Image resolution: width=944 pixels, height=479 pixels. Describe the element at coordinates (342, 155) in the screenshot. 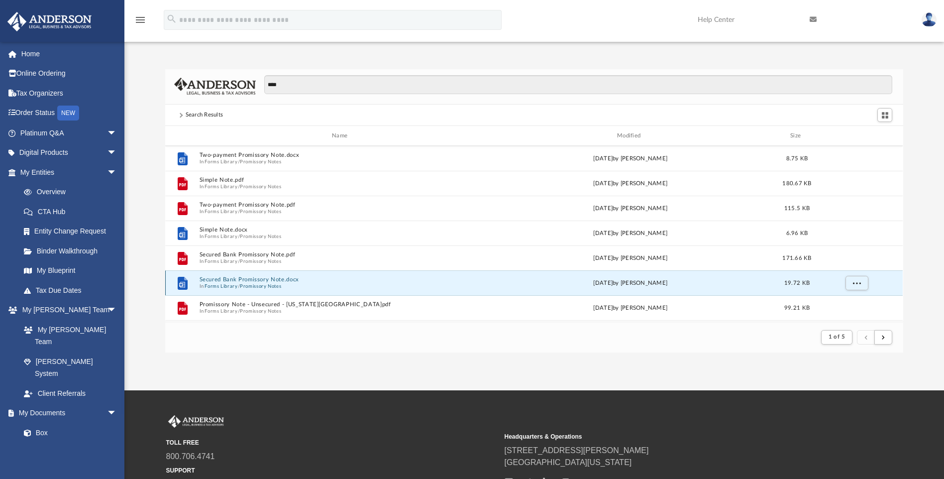

I see `button: Two-payment Promissory Note.docx` at that location.